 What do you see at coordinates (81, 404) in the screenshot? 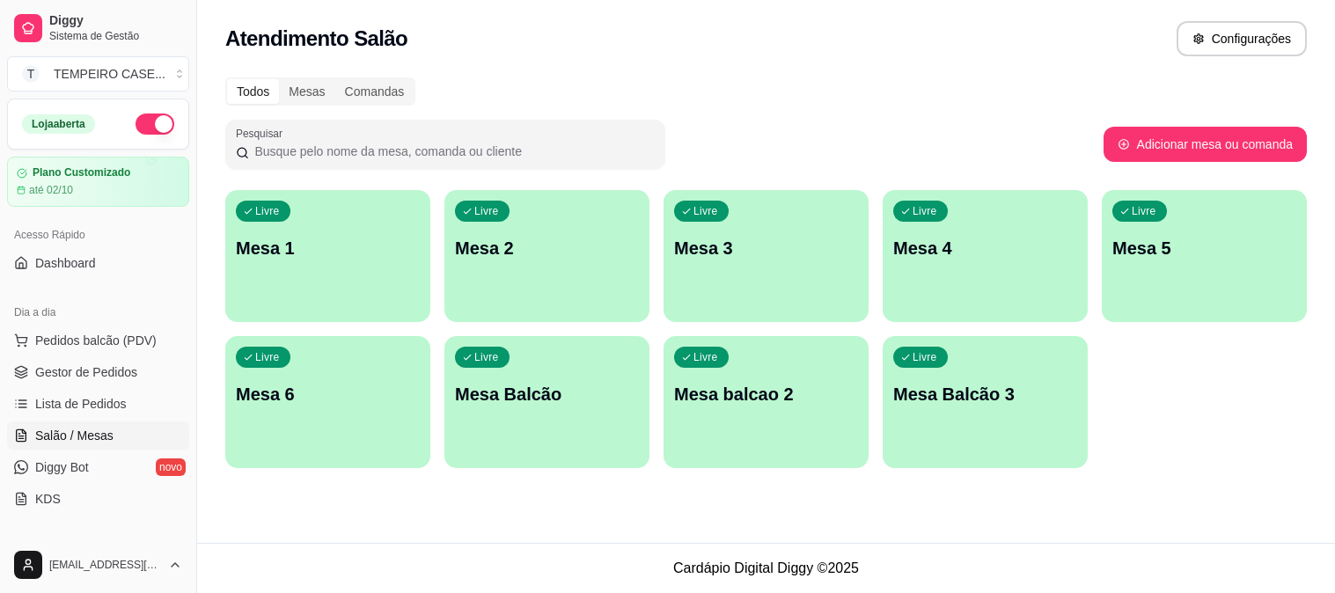
I see `span: Lista de Pedidos` at bounding box center [81, 404].